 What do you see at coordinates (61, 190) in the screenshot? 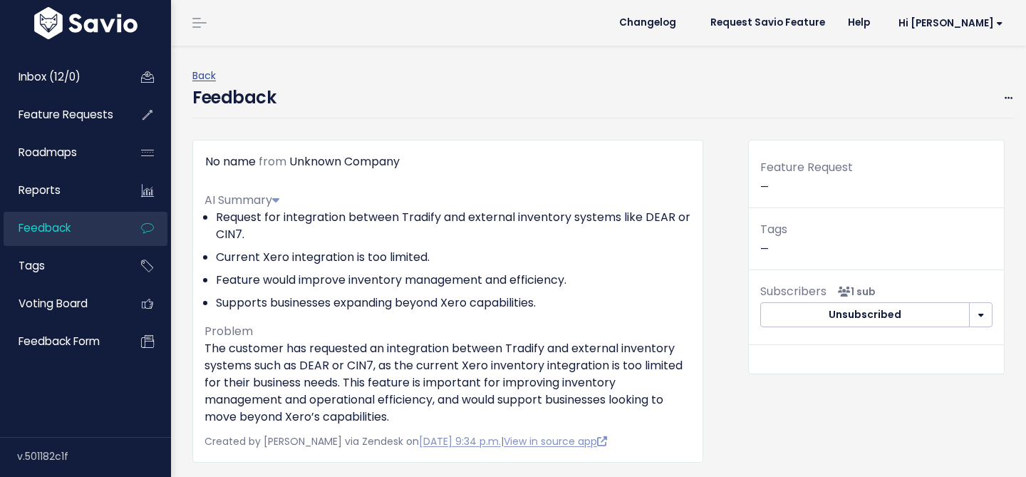
I see `a: Reports` at bounding box center [61, 190].